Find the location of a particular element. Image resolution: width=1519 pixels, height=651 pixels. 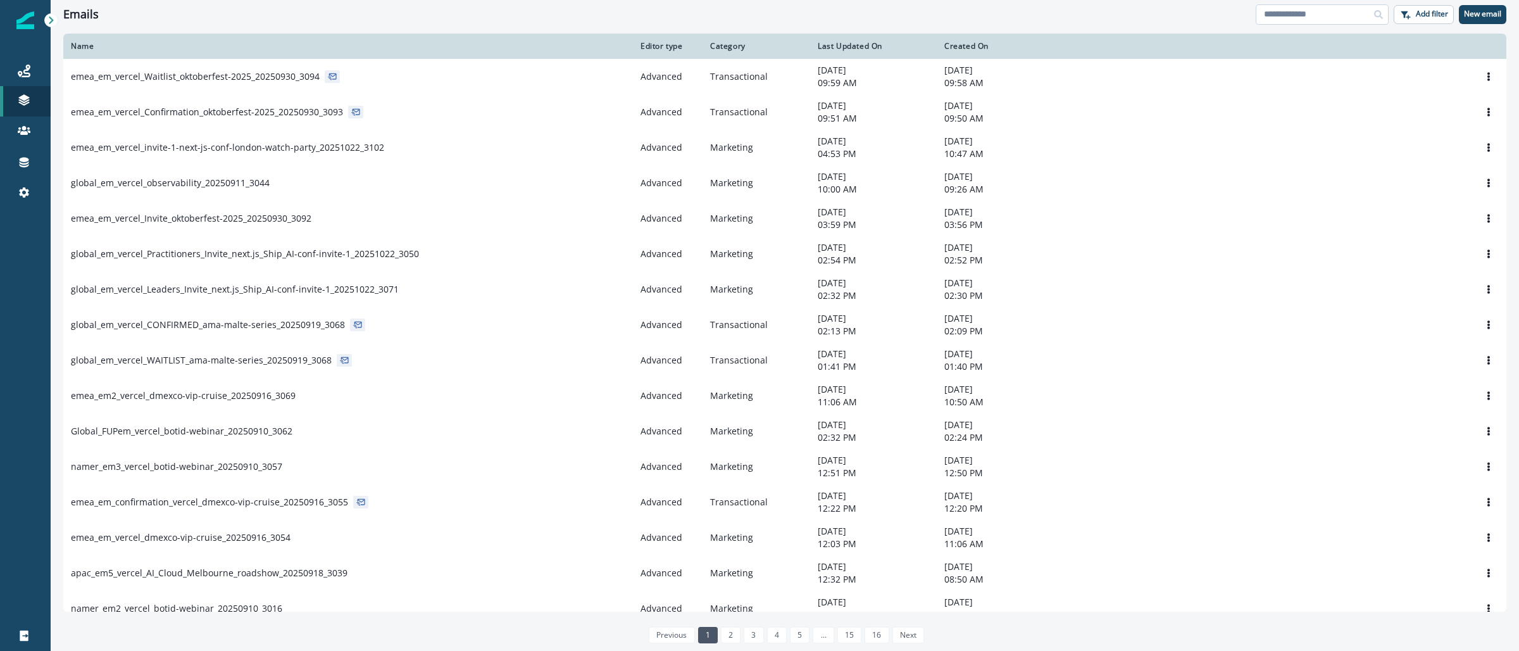

p: Global_FUPem_vercel_botid-webinar_20250910_3062 is located at coordinates (182, 431).